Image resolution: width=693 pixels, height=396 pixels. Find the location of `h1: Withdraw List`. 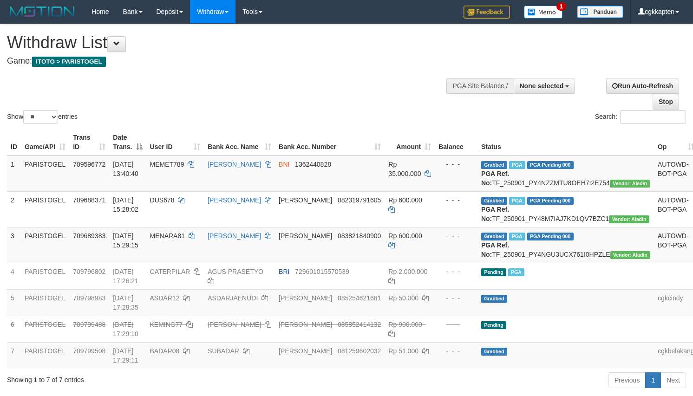

h1: Withdraw List is located at coordinates (230, 43).